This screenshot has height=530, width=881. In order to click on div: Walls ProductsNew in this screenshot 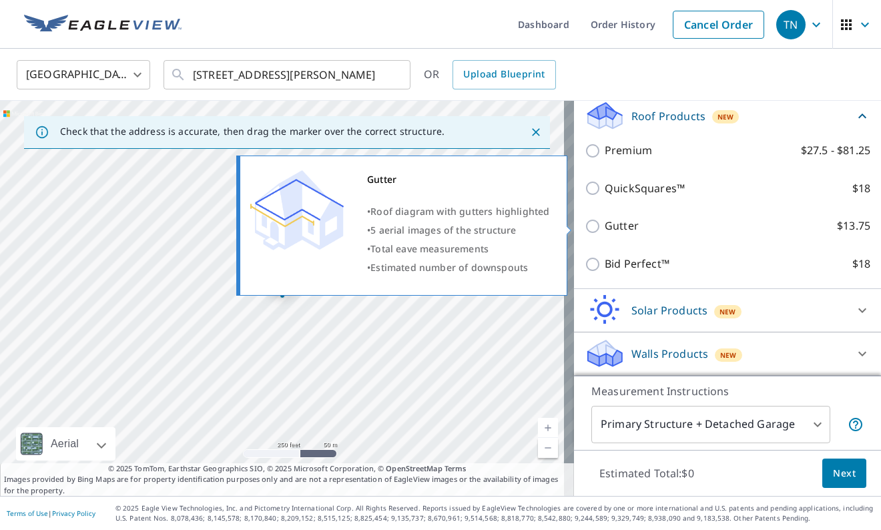, I will do `click(728, 354)`.